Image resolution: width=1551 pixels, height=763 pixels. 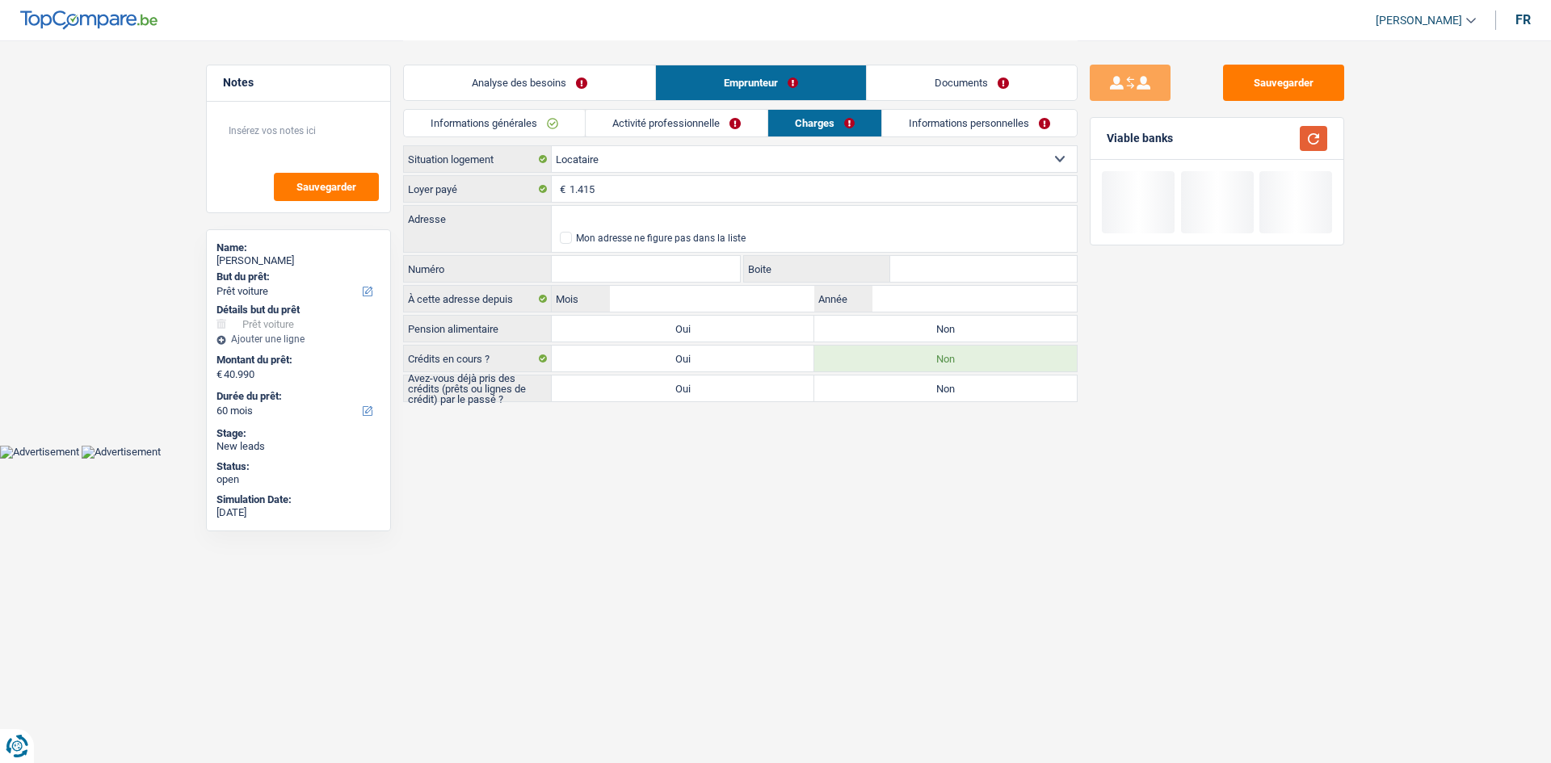 I want to click on div: Détails but du prêt, so click(x=298, y=310).